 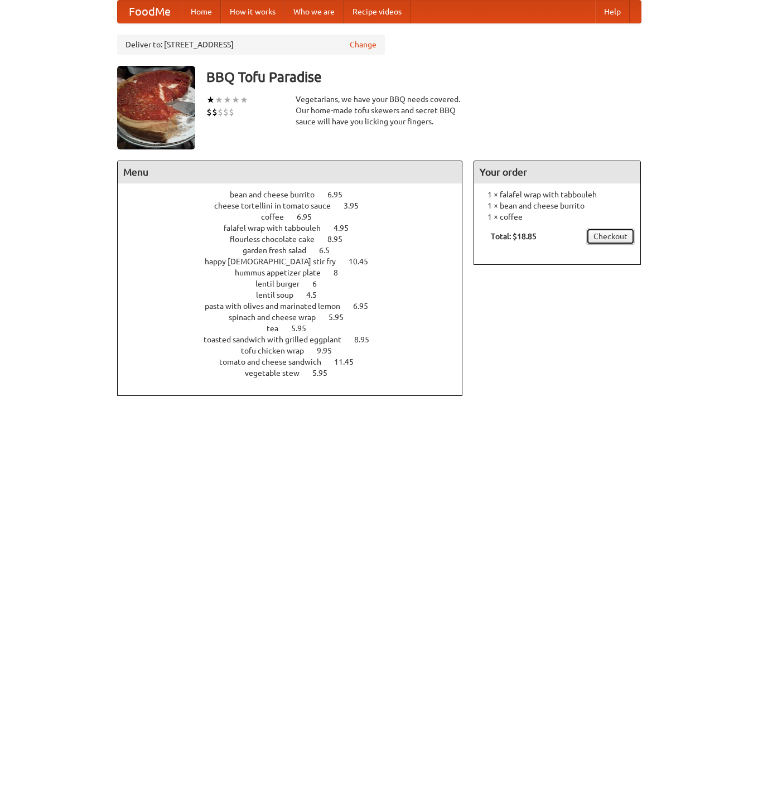 What do you see at coordinates (283, 284) in the screenshot?
I see `span: lentil burger` at bounding box center [283, 284].